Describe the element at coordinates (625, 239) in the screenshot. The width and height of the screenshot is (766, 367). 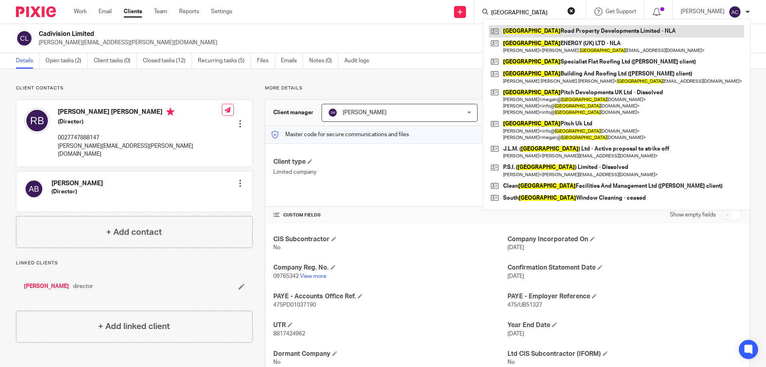
I see `h4: Company Incorporated On` at that location.